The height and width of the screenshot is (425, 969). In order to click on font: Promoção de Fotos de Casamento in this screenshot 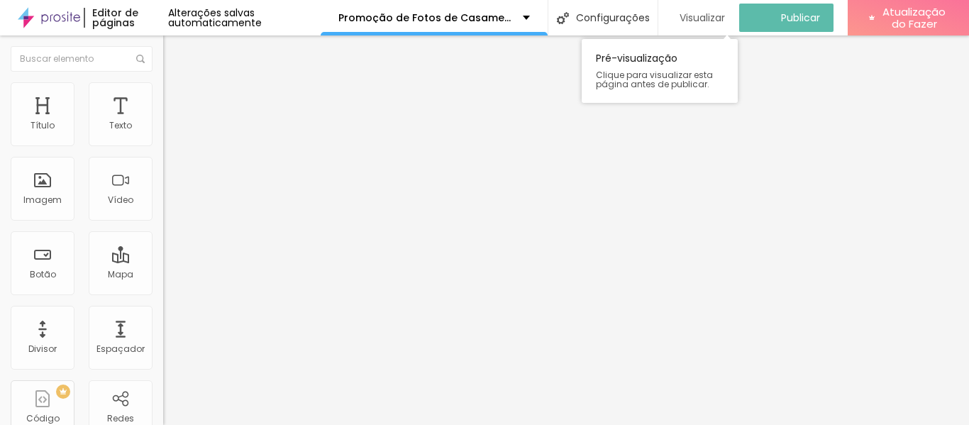, I will do `click(430, 18)`.